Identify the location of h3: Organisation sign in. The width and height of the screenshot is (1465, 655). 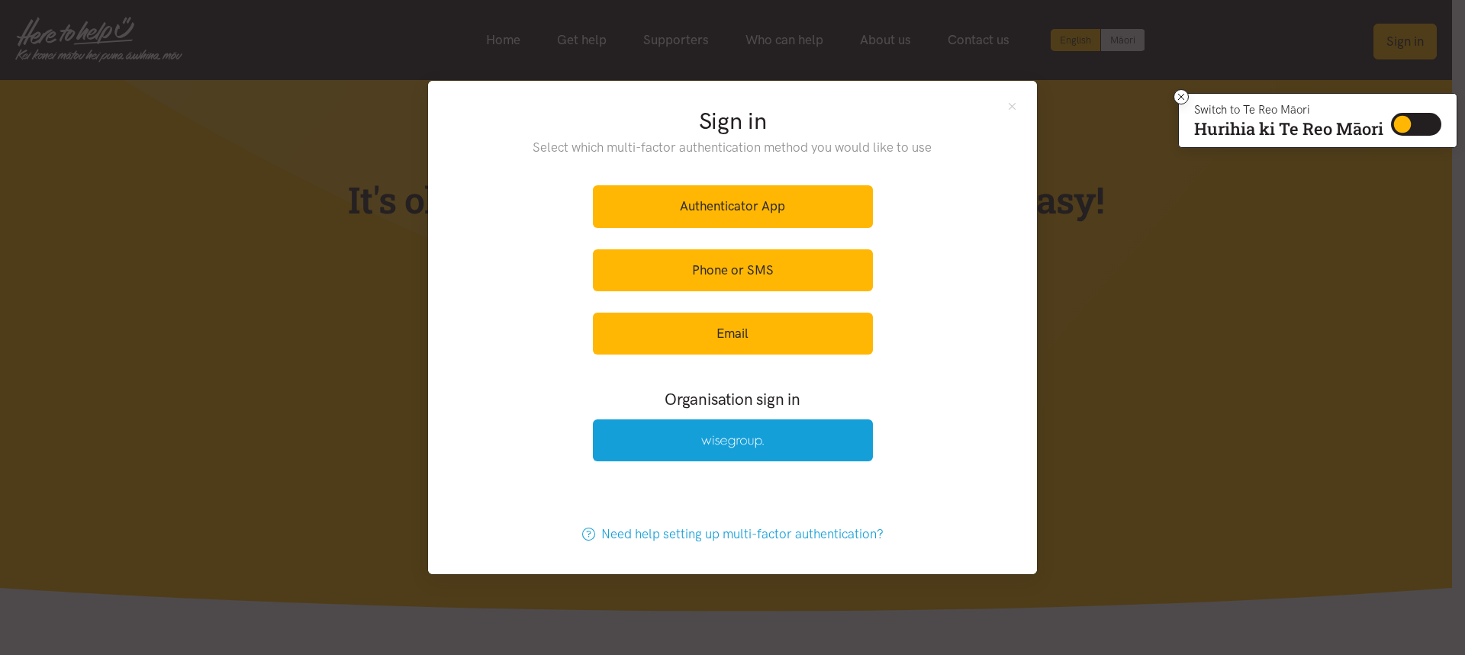
(732, 399).